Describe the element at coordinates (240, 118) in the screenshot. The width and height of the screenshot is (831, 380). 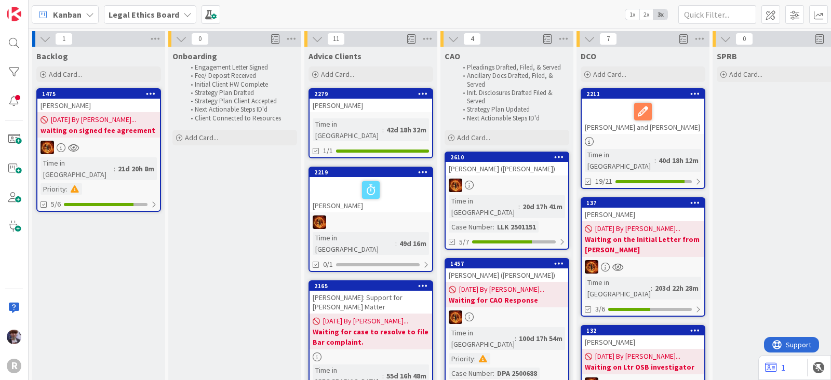
I see `li: Client Connected to Resources` at that location.